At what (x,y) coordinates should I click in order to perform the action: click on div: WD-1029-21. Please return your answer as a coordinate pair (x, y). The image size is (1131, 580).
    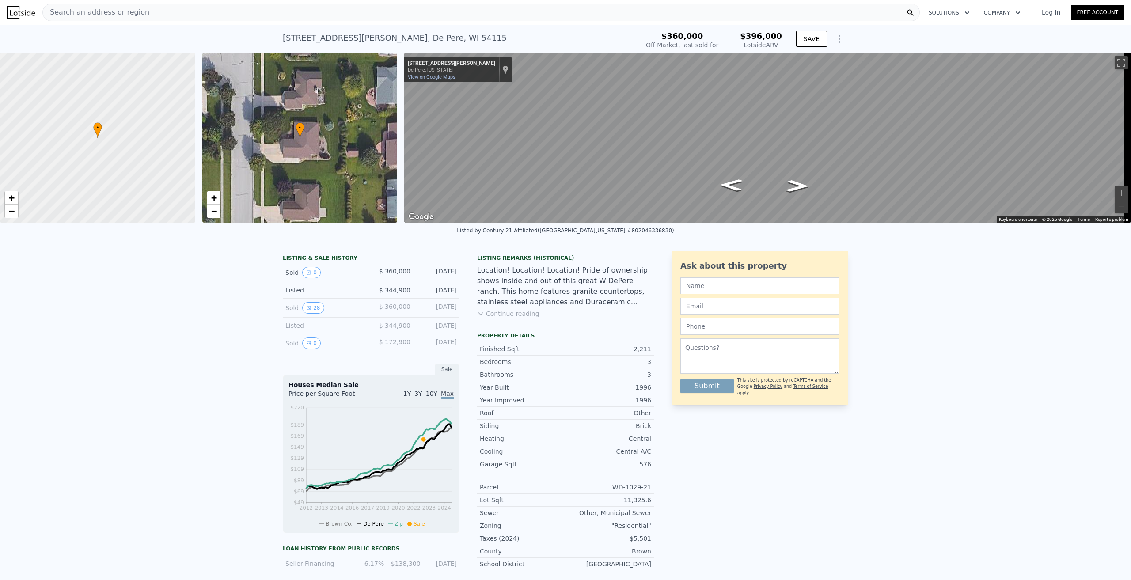
    Looking at the image, I should click on (609, 487).